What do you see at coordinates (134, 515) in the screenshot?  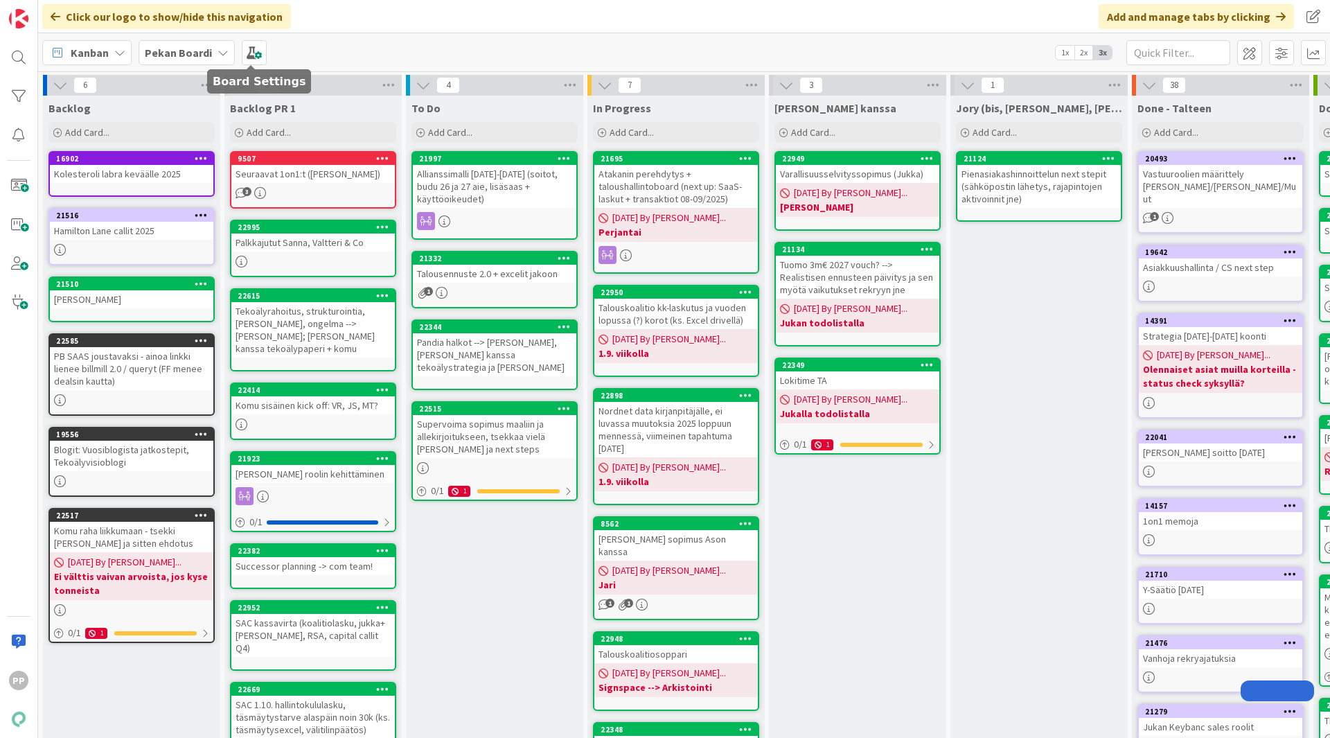 I see `div: 22517` at bounding box center [134, 515].